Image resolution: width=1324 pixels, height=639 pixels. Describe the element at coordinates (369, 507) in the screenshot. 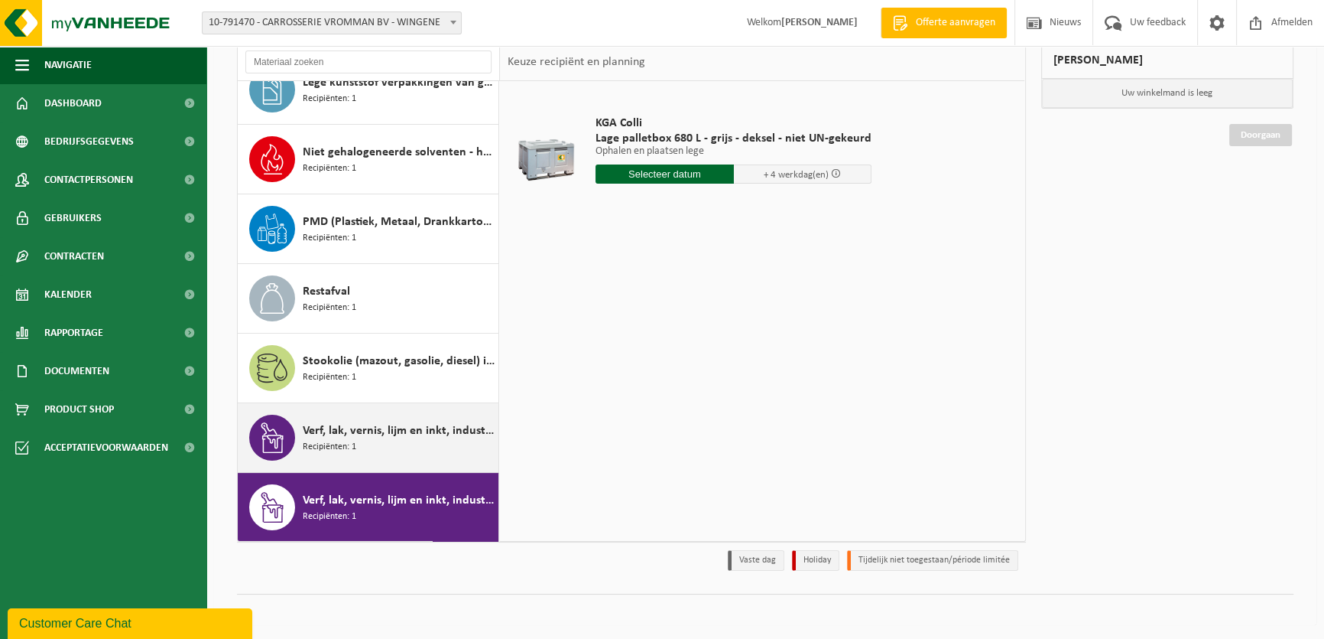

I see `button: Verf, lak, vernis, lijm en inkt, industrieel in kleinverpakking Recipiënten: 1` at that location.